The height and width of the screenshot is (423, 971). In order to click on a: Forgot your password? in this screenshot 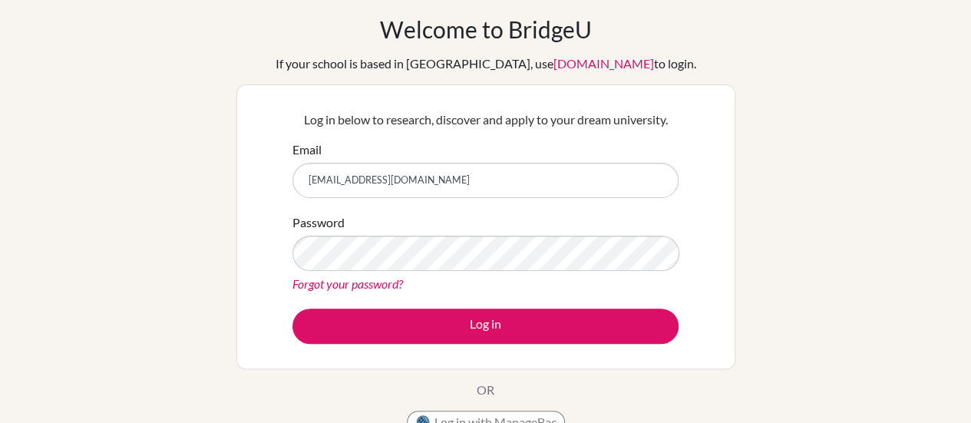, I will do `click(348, 283)`.